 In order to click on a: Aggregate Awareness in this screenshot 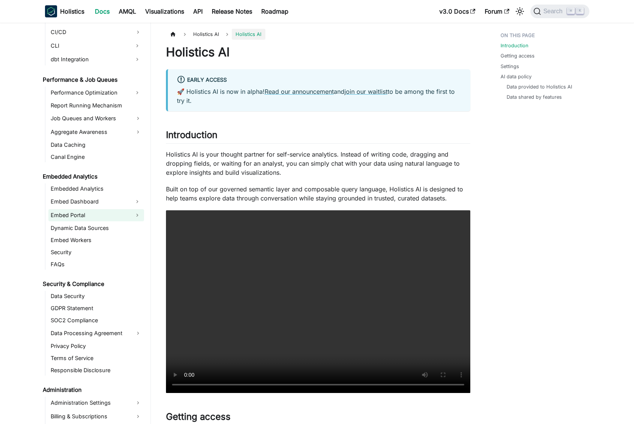, I will do `click(96, 132)`.